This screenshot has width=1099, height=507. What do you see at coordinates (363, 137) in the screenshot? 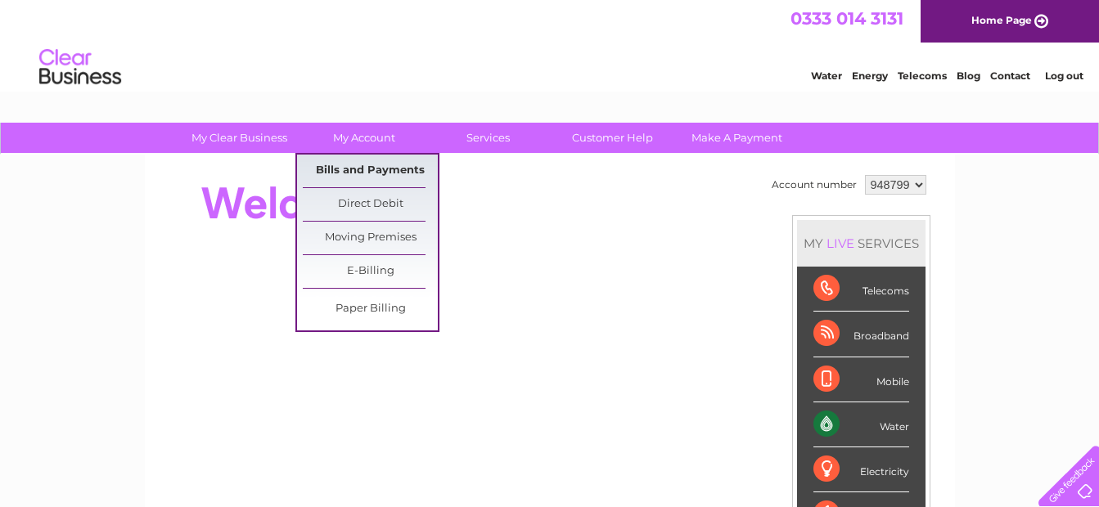
I see `a: My Account` at bounding box center [363, 137].